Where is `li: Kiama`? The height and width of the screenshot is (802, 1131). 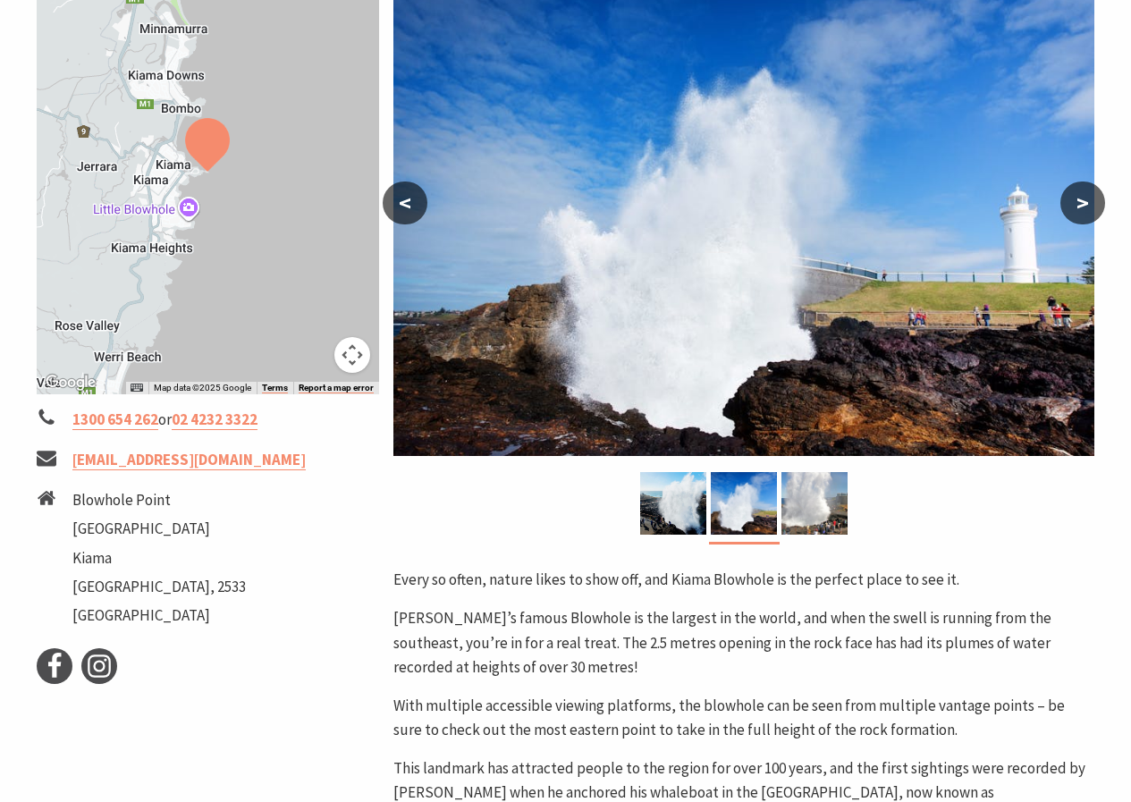 li: Kiama is located at coordinates (159, 558).